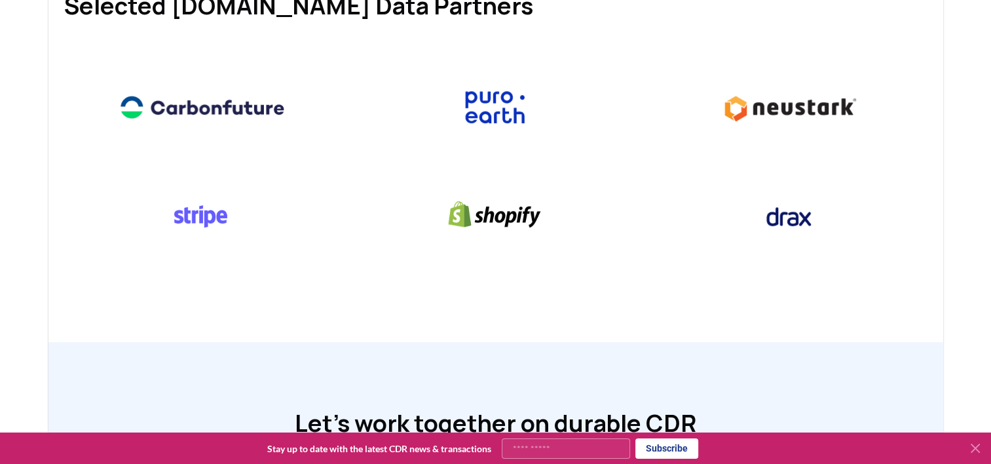 Image resolution: width=991 pixels, height=464 pixels. What do you see at coordinates (789, 107) in the screenshot?
I see `img: Neustark logo` at bounding box center [789, 107].